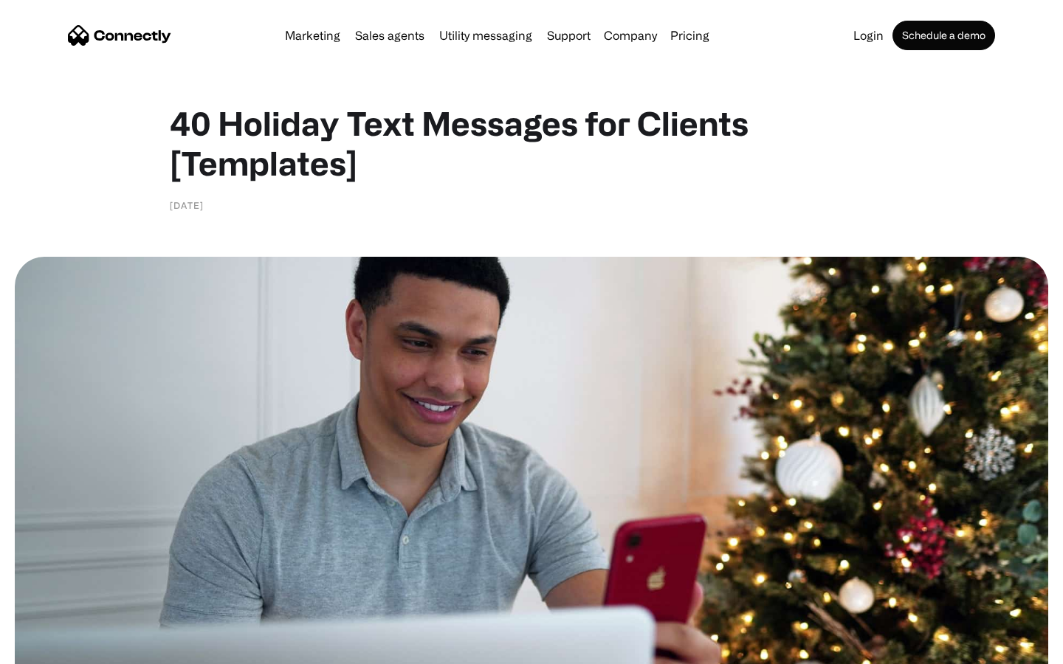 The image size is (1063, 664). I want to click on a: Utility messaging, so click(486, 35).